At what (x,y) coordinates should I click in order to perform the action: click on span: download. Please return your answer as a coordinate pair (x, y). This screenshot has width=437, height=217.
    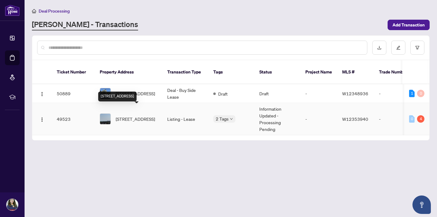
    Looking at the image, I should click on (379, 48).